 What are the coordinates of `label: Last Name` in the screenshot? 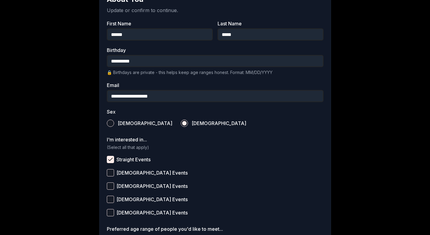 It's located at (270, 24).